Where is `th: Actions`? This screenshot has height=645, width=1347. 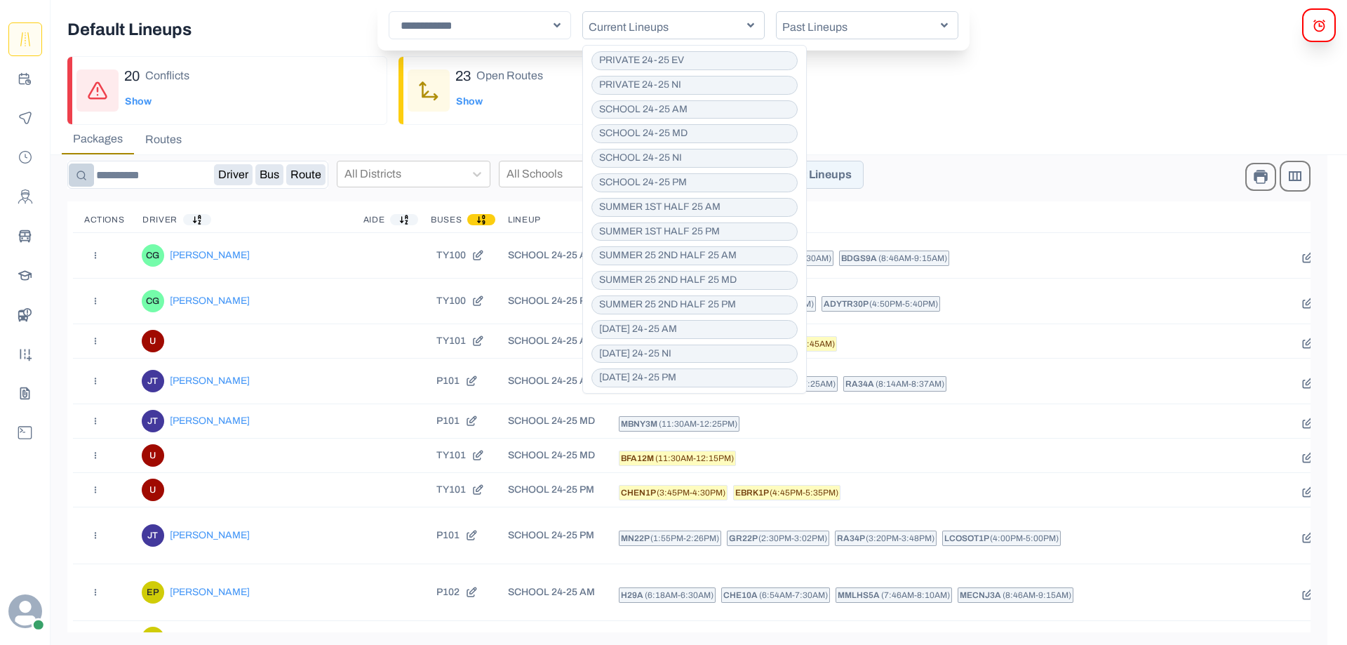 th: Actions is located at coordinates (107, 220).